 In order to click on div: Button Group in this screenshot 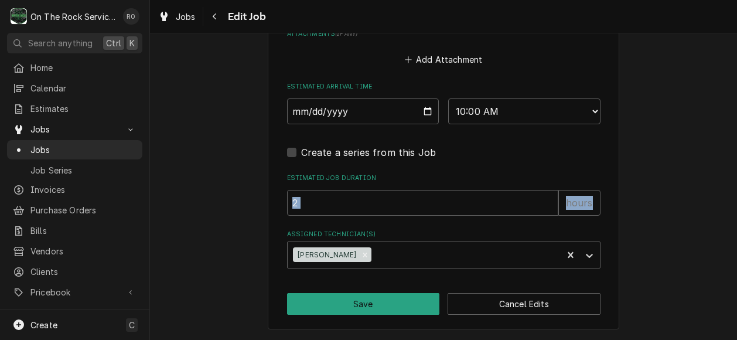, I will do `click(443, 303)`.